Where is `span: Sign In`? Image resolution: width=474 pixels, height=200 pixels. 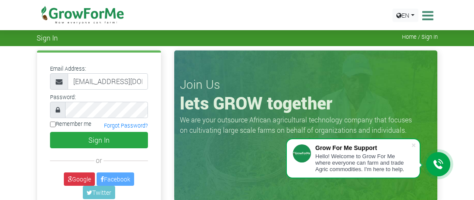
span: Sign In is located at coordinates (47, 38).